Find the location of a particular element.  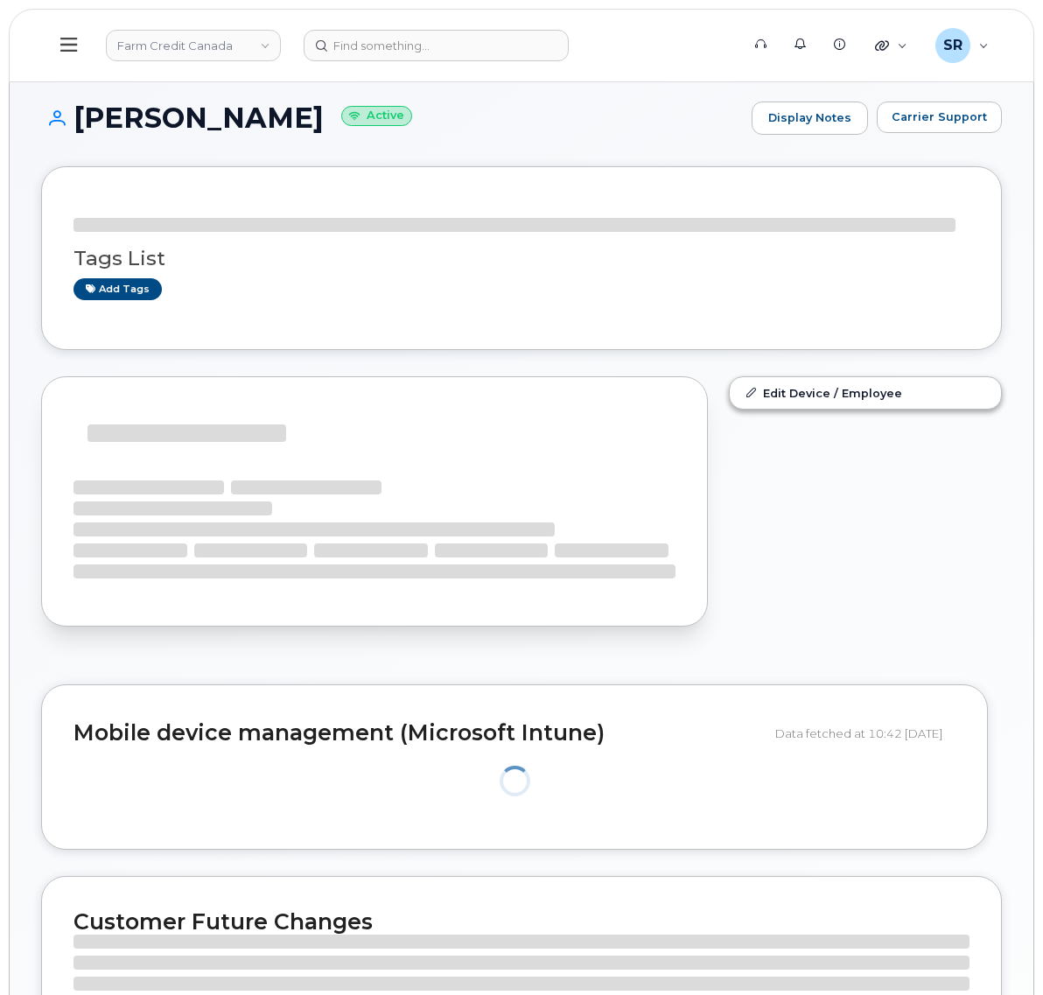

h3: Tags List is located at coordinates (522, 258).